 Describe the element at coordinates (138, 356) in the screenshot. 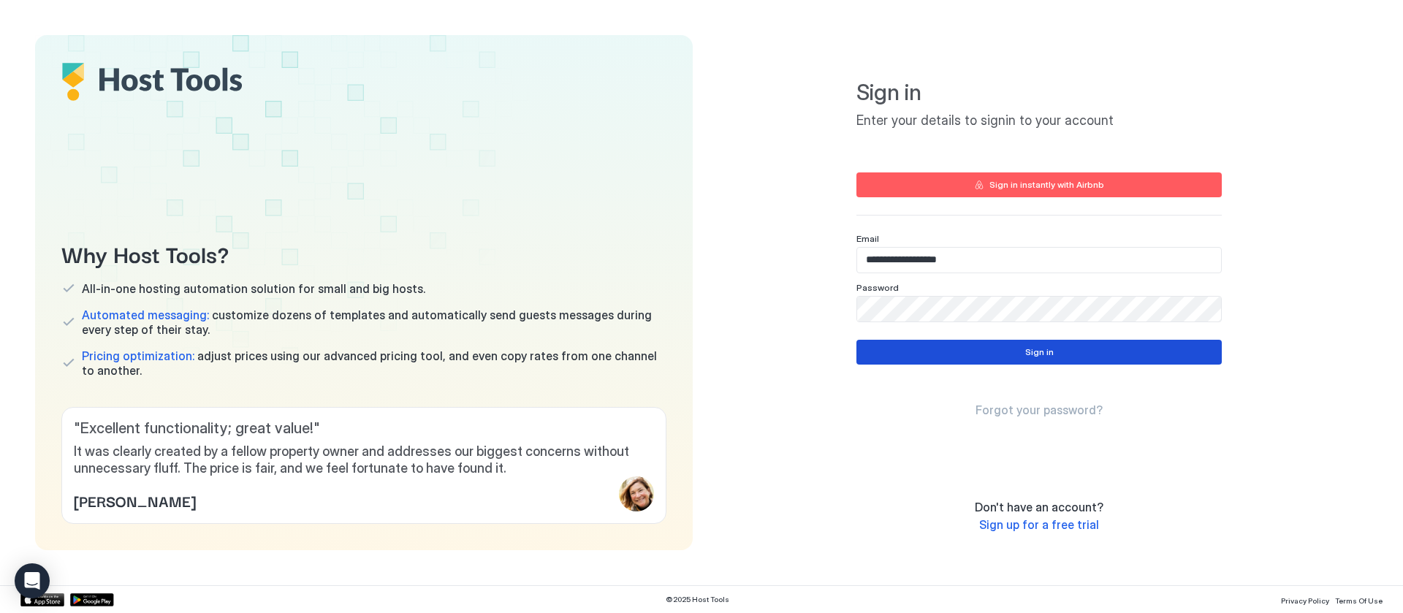

I see `span: Pricing optimization:` at that location.